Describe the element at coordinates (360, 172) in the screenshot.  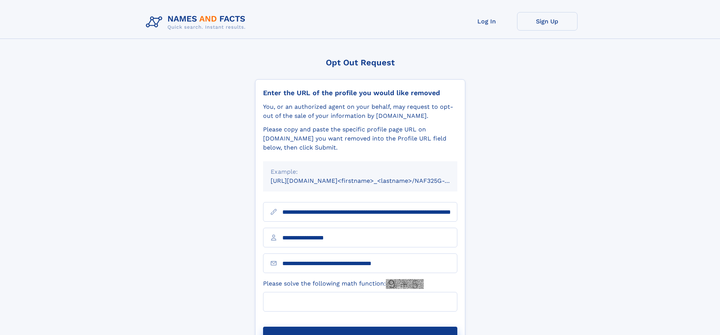
I see `div: Example:` at that location.